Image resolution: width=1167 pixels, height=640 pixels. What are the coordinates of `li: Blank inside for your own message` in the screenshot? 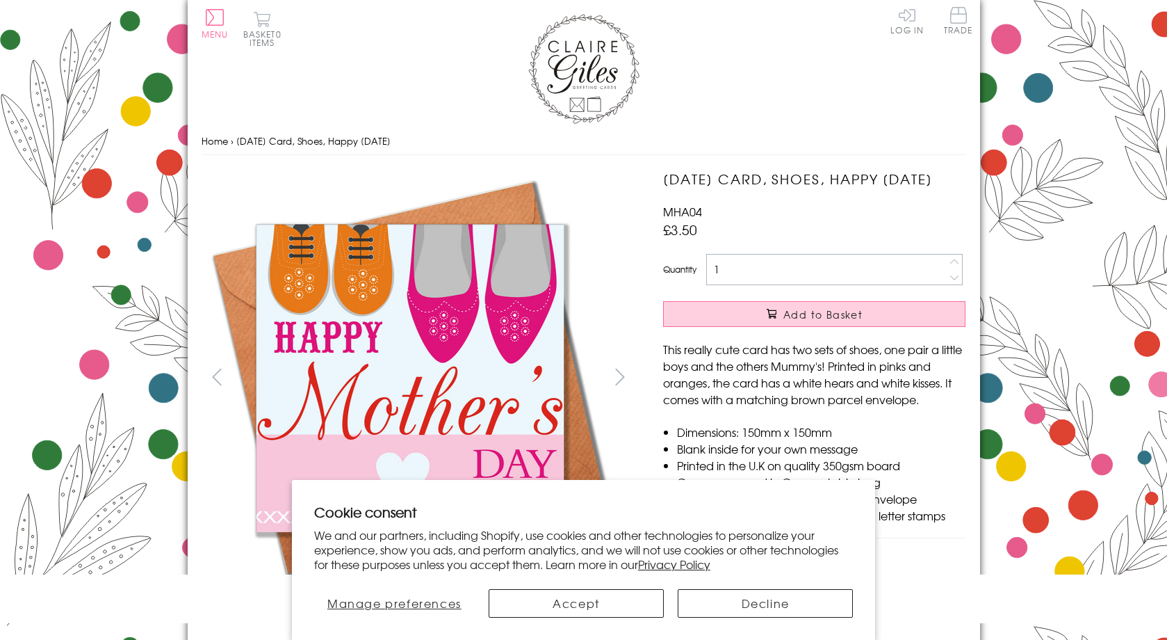 It's located at (821, 448).